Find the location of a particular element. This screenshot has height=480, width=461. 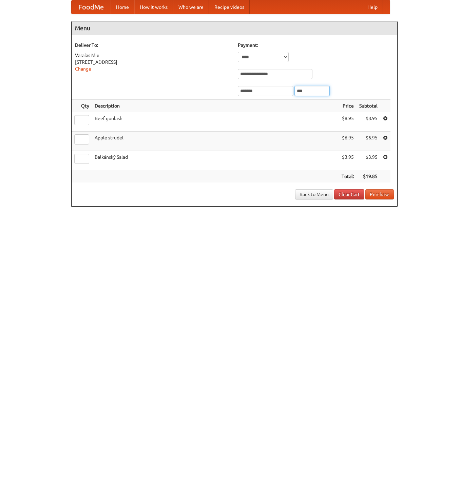

button: Purchase is located at coordinates (379, 194).